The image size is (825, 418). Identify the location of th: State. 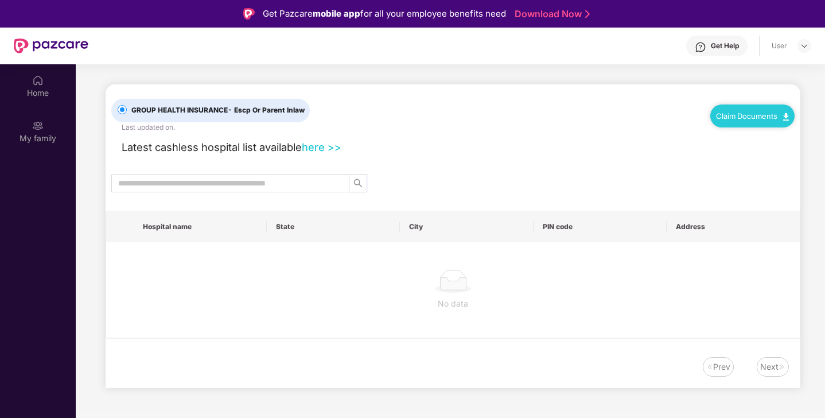
(333, 227).